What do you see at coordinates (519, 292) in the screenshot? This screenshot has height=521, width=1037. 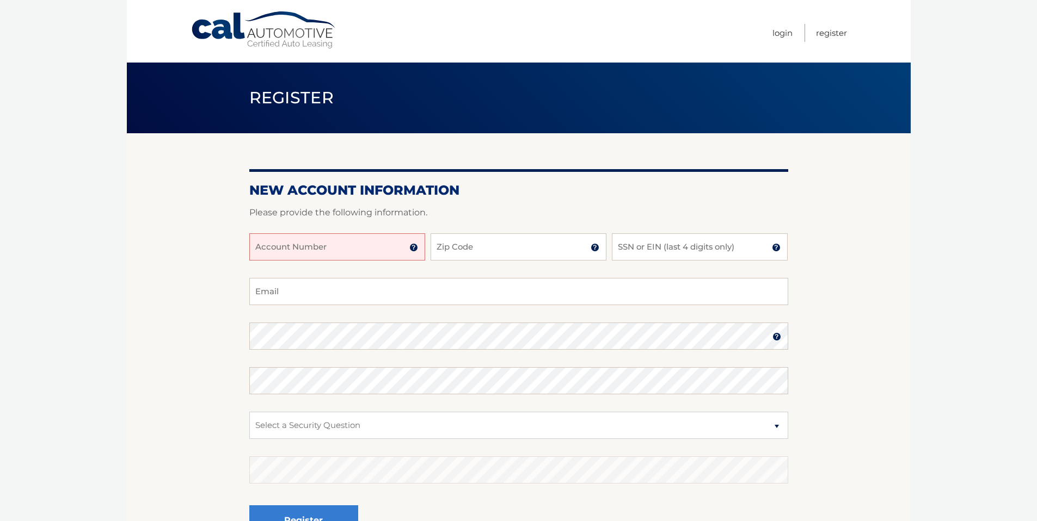 I see `input: Email` at bounding box center [519, 292].